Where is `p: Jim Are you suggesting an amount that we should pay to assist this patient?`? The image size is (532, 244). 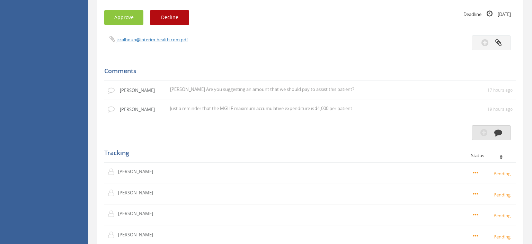 p: Jim Are you suggesting an amount that we should pay to assist this patient? is located at coordinates (291, 89).